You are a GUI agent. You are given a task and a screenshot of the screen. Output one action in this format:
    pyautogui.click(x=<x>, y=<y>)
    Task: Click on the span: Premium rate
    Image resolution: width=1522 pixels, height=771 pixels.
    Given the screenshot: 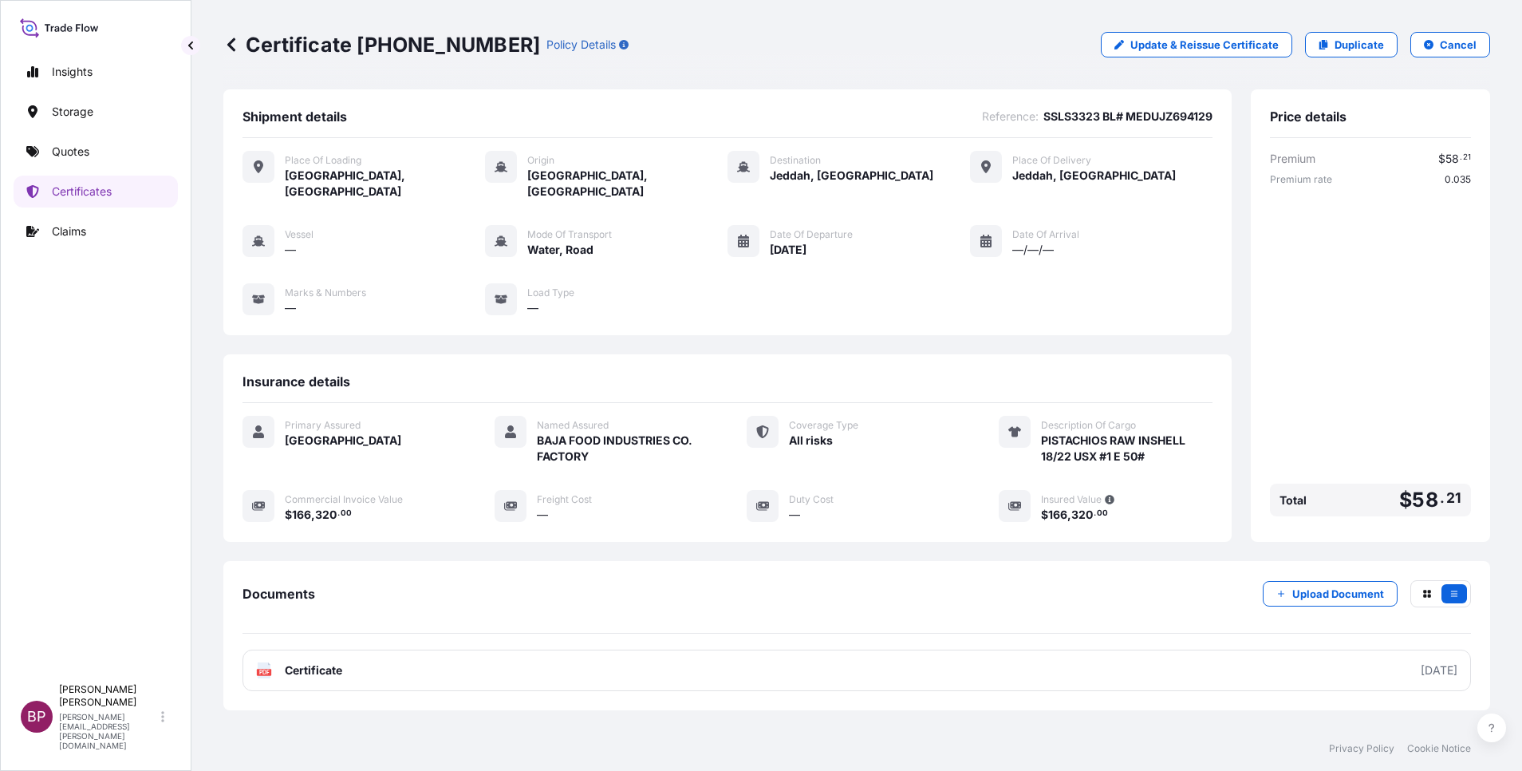 What is the action you would take?
    pyautogui.click(x=1301, y=180)
    